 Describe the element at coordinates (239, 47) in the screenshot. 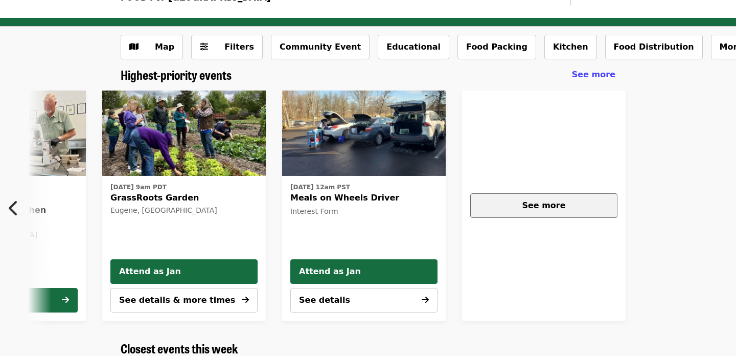

I see `span: Filters` at that location.